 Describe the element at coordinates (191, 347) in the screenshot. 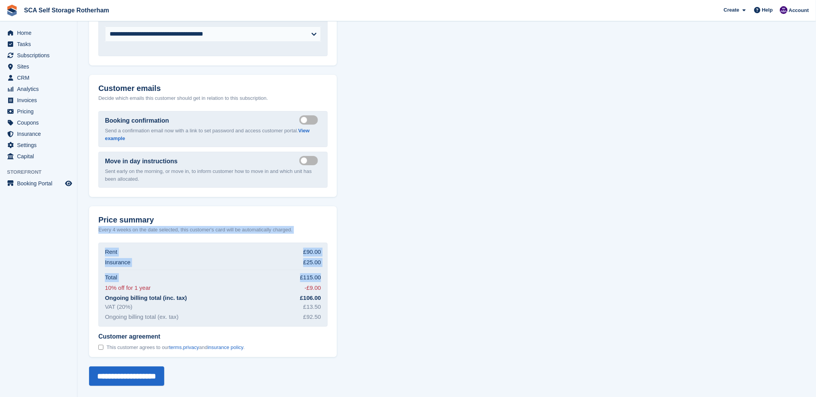

I see `a: privacy` at that location.